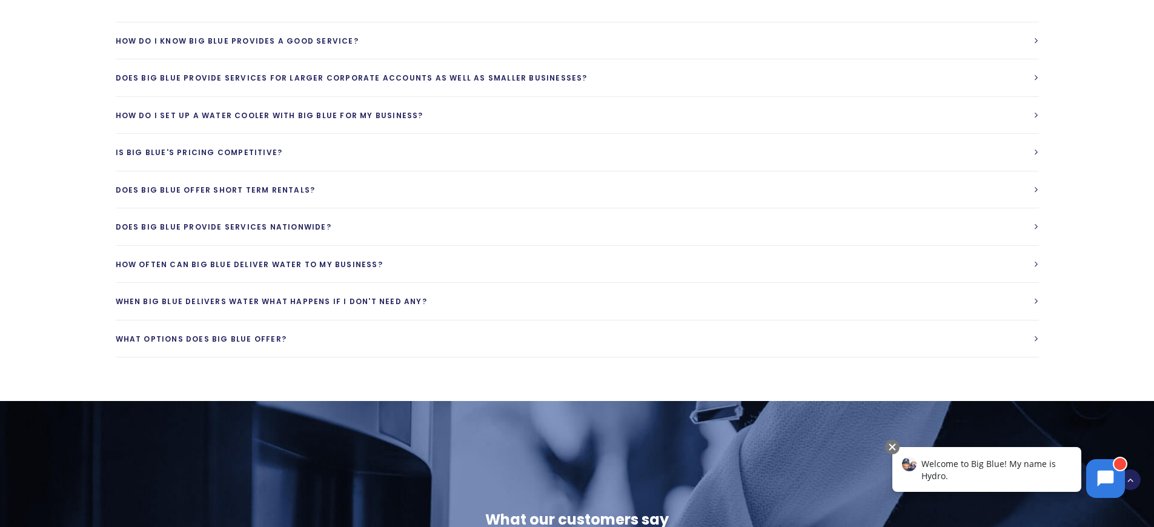 The height and width of the screenshot is (527, 1154). I want to click on span: Does Big Blue offer short term rentals?, so click(216, 190).